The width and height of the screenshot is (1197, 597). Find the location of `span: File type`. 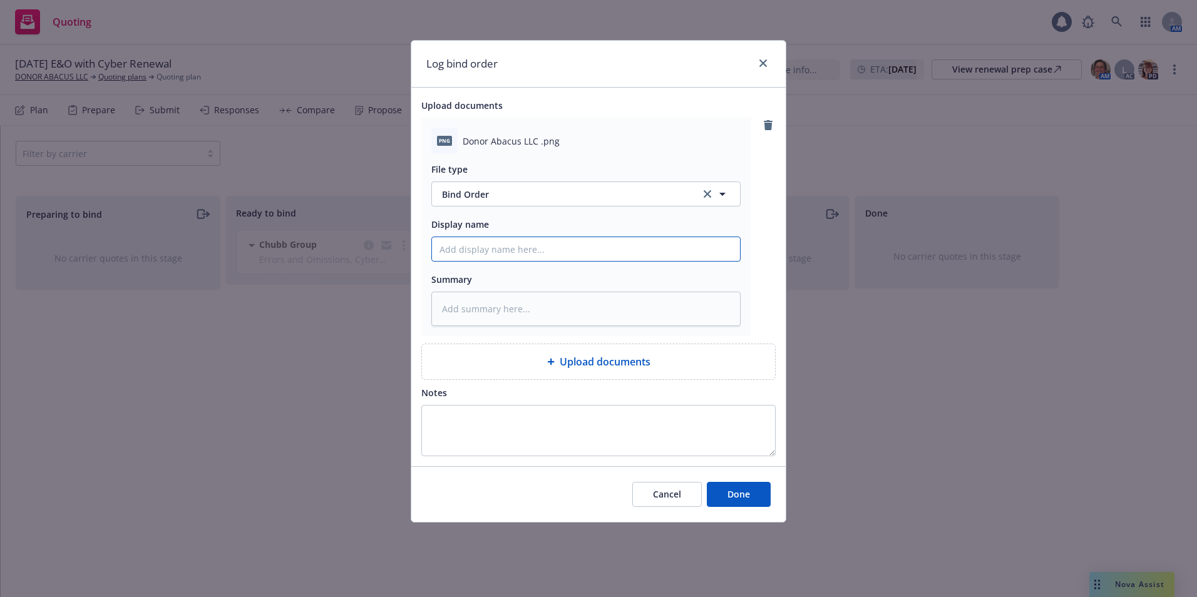

span: File type is located at coordinates (449, 169).